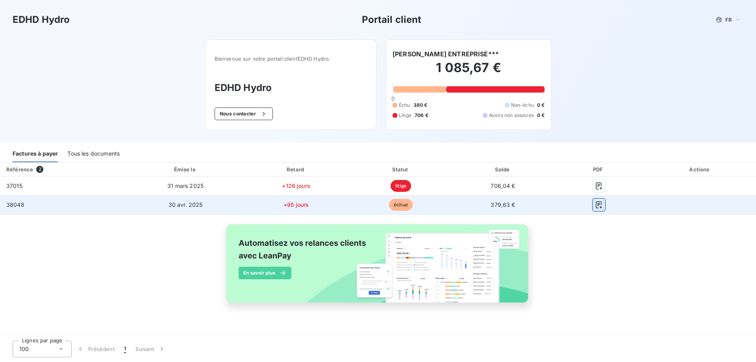 This screenshot has height=362, width=756. I want to click on span: 379,63 €, so click(503, 204).